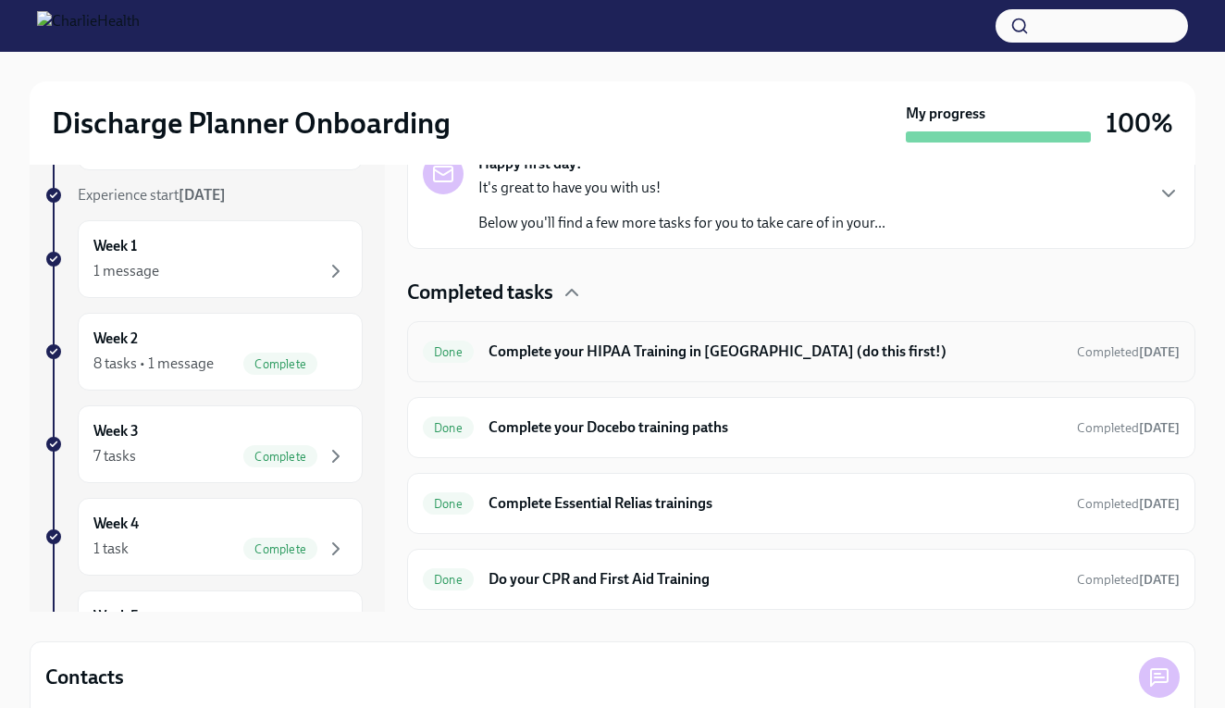 The width and height of the screenshot is (1225, 708). Describe the element at coordinates (775, 503) in the screenshot. I see `h6: Complete Essential Relias trainings` at that location.